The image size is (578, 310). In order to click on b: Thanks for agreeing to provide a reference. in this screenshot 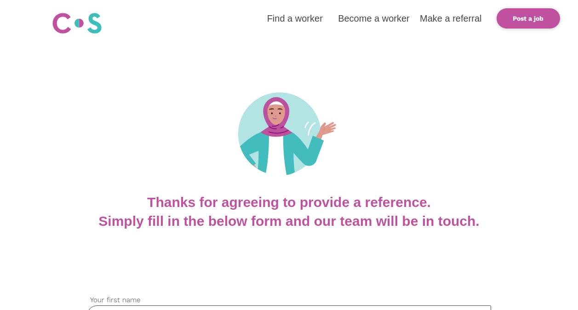, I will do `click(289, 202)`.